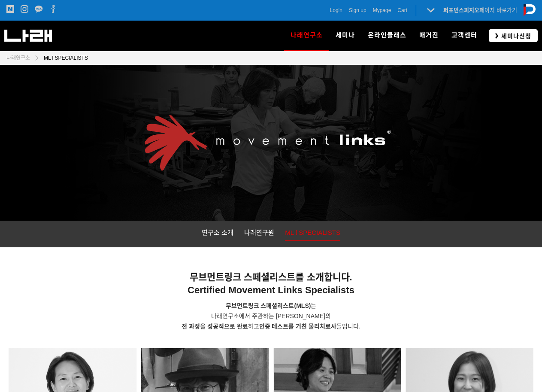 The height and width of the screenshot is (392, 542). Describe the element at coordinates (387, 35) in the screenshot. I see `span: 온라인클래스` at that location.